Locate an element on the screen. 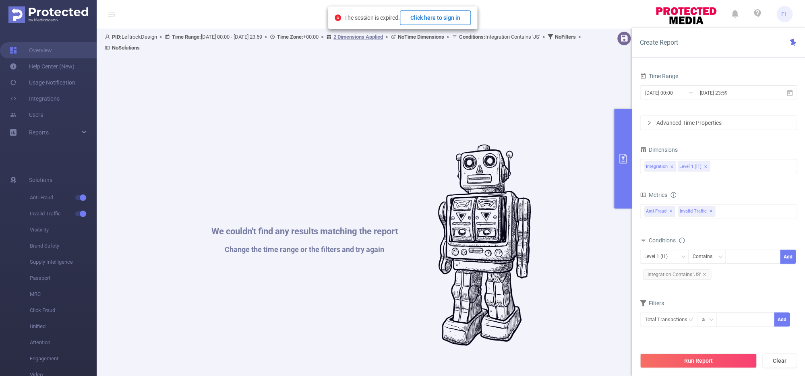 The image size is (805, 376). a: Users is located at coordinates (26, 115).